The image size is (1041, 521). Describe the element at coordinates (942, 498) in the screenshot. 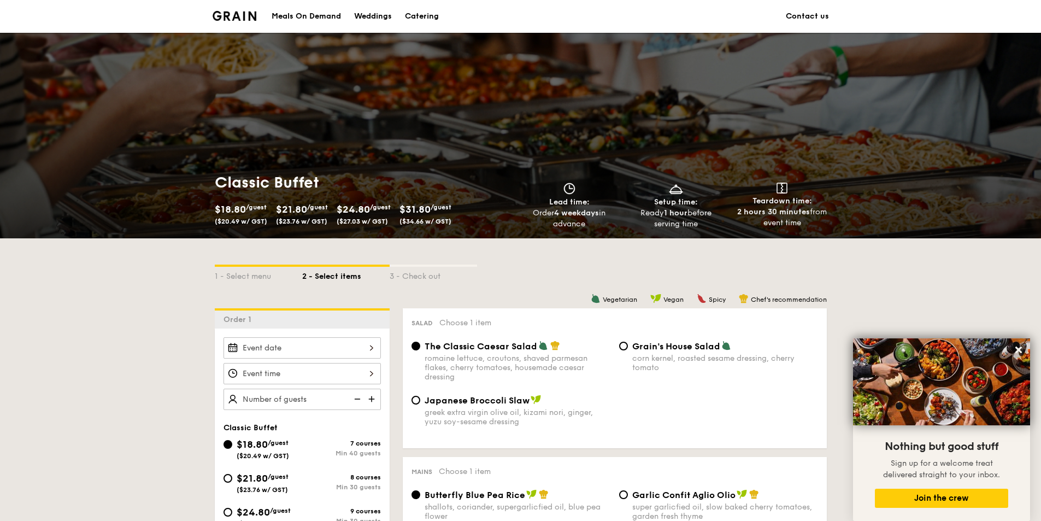

I see `button: Join the crew` at that location.